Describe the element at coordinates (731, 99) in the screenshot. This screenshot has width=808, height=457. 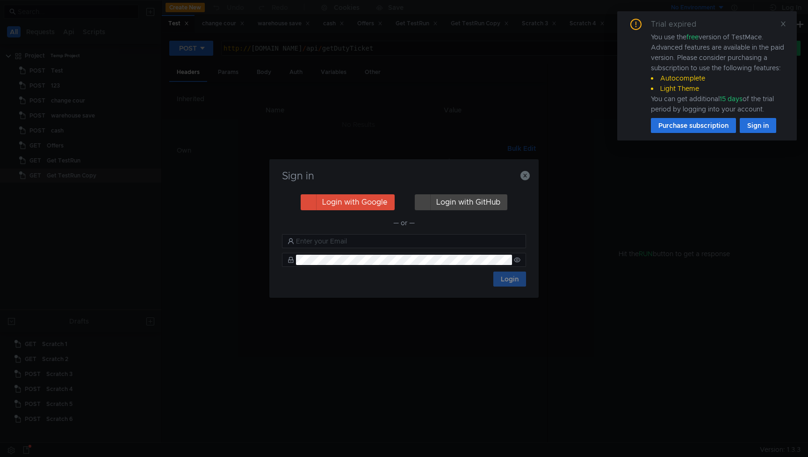
I see `span: 15 days` at that location.